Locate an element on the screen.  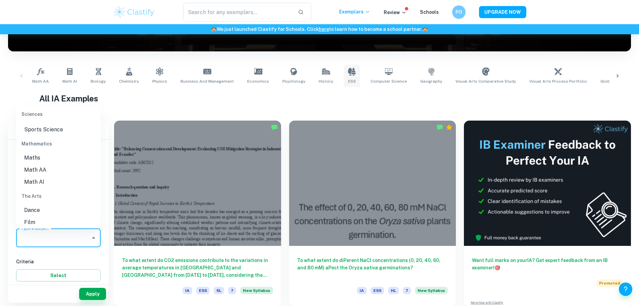
img: Clastify logo is located at coordinates (134, 12).